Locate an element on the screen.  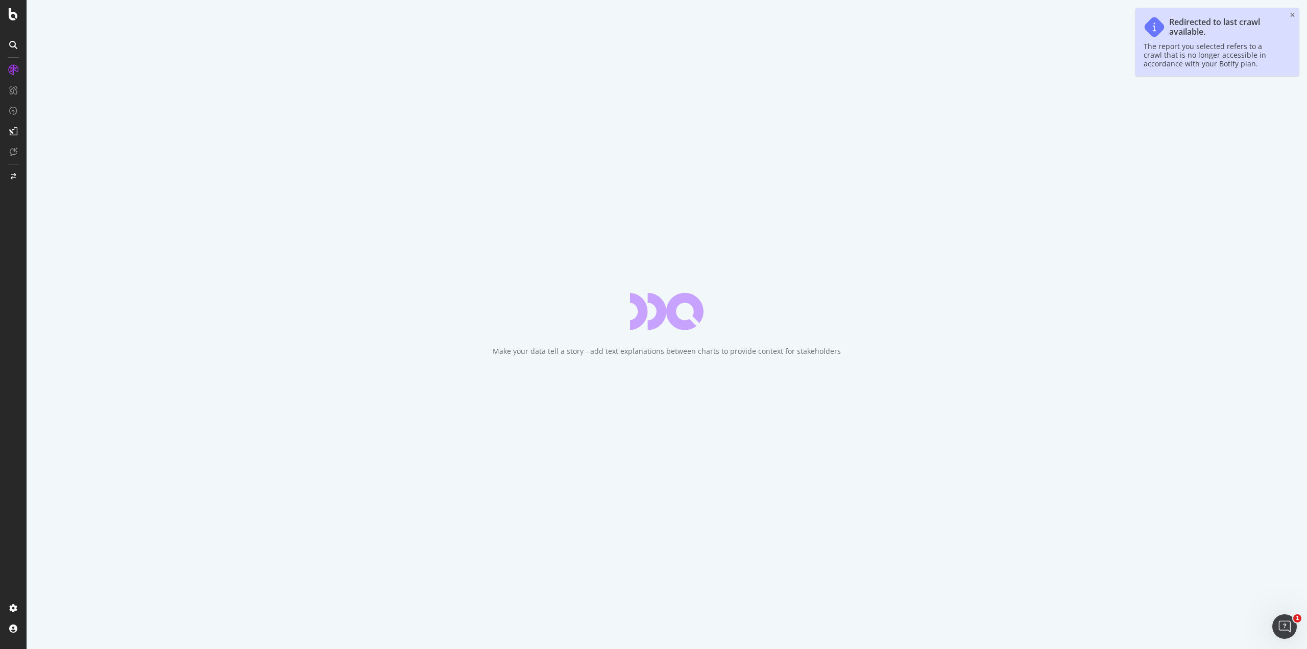
div: Redirected to last crawl available. is located at coordinates (1225, 27).